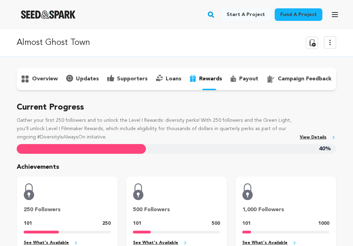  What do you see at coordinates (324, 149) in the screenshot?
I see `span: 40%` at bounding box center [324, 149].